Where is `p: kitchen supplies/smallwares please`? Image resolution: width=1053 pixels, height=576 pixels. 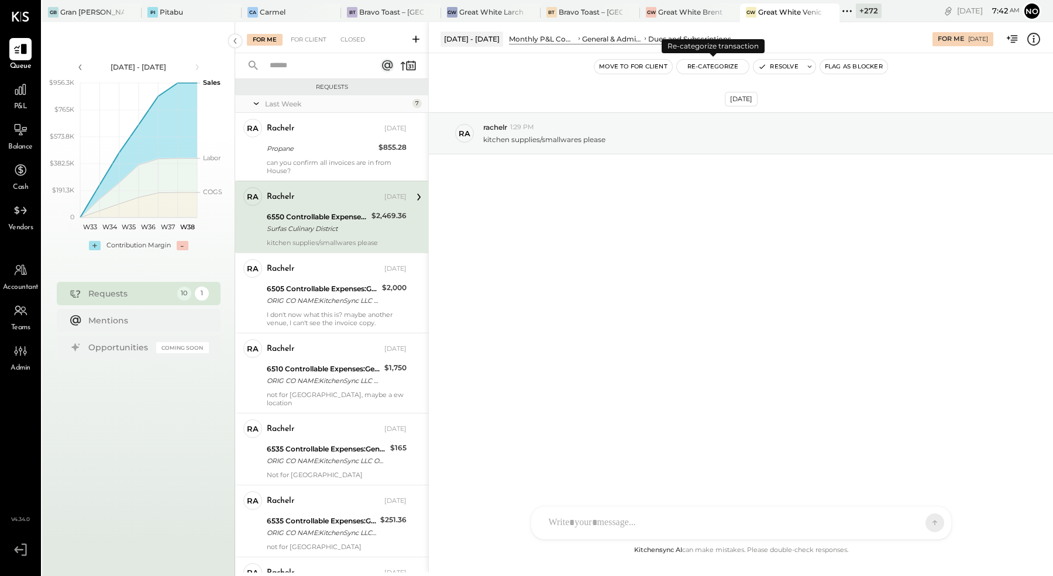
p: kitchen supplies/smallwares please is located at coordinates (544, 139).